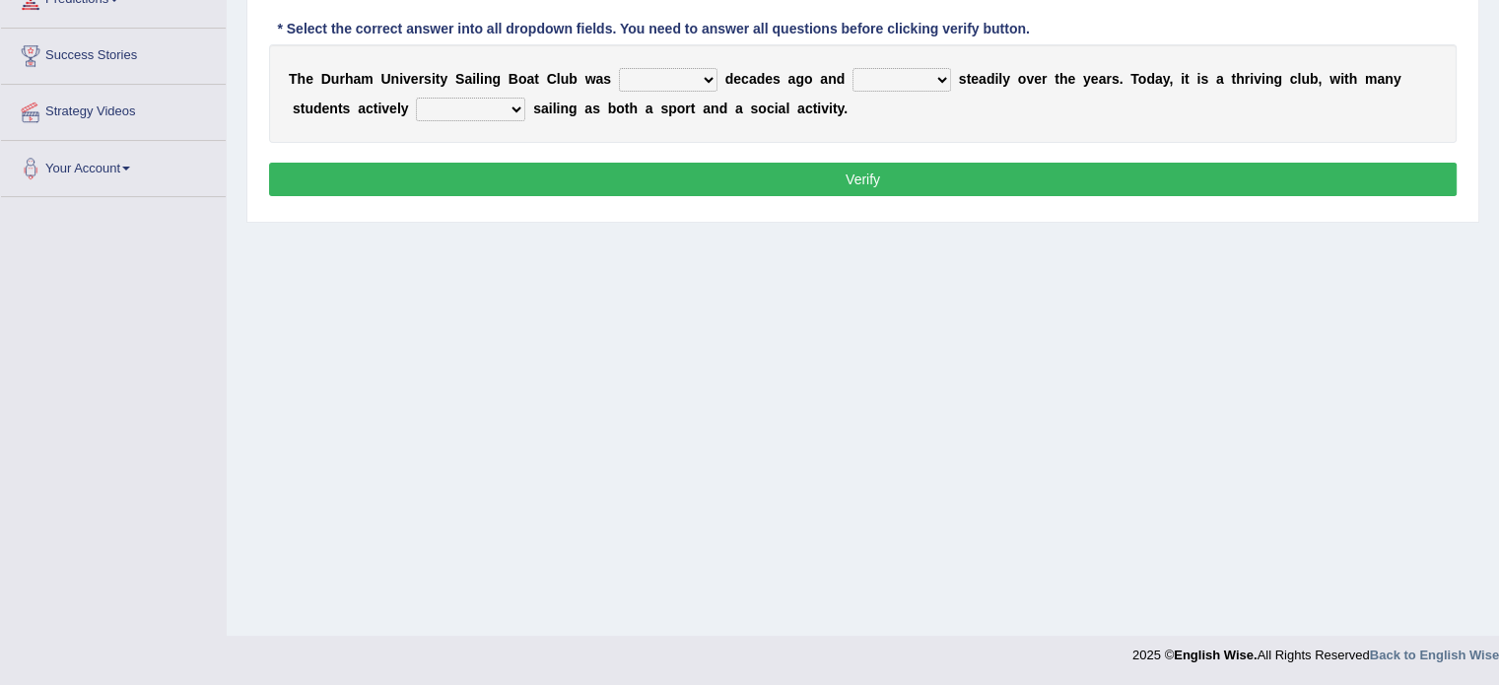 The image size is (1499, 685). Describe the element at coordinates (590, 79) in the screenshot. I see `b: w` at that location.